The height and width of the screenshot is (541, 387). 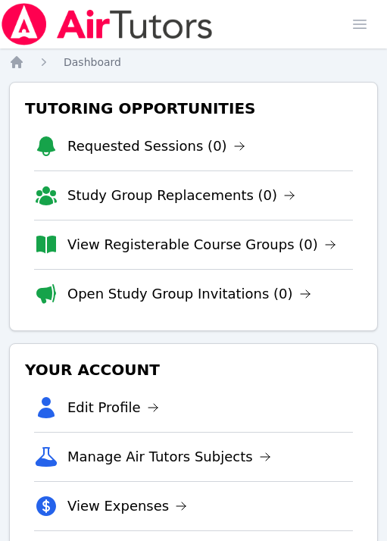 I want to click on h3: Your Account, so click(x=193, y=370).